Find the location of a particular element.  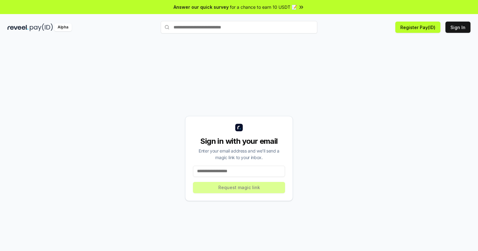

button: Register Pay(ID) is located at coordinates (418, 27).